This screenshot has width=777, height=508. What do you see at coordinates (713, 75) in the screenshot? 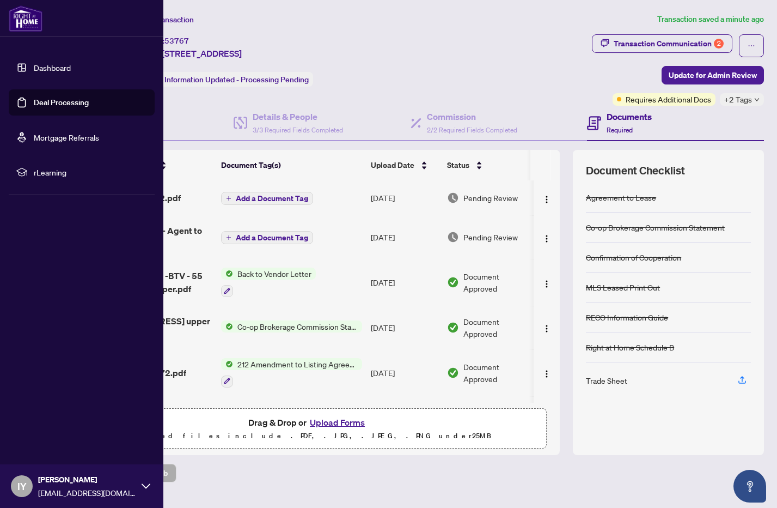
I see `button: Update for Admin Review` at bounding box center [713, 75].